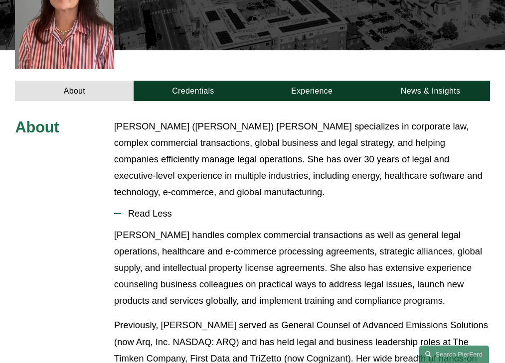  I want to click on a: About, so click(74, 91).